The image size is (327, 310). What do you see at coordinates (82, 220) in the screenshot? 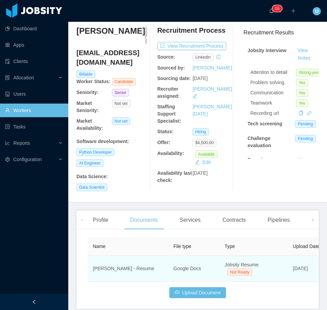
I see `i: icon: left` at bounding box center [82, 220].